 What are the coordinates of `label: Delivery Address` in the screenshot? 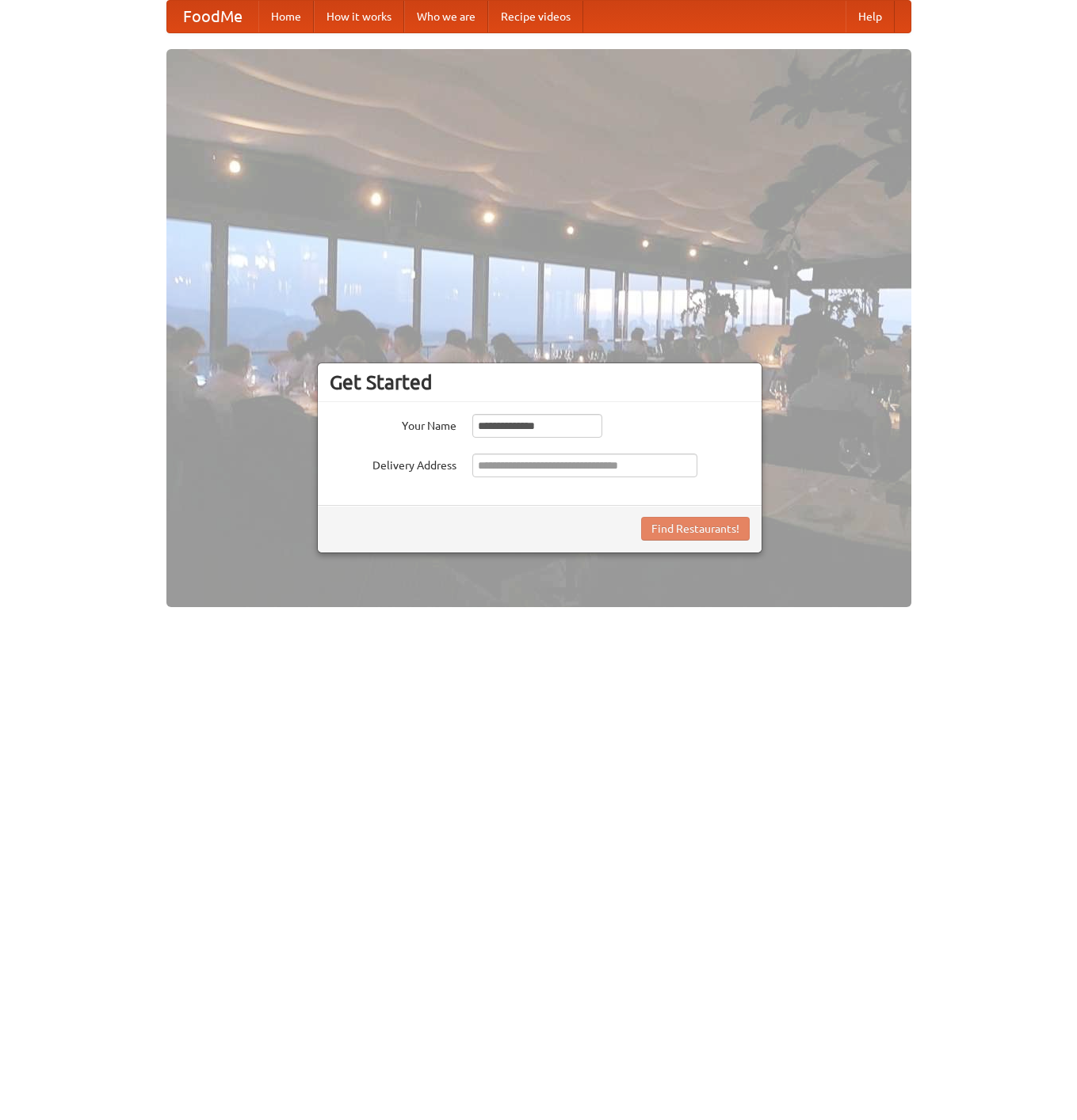 It's located at (393, 463).